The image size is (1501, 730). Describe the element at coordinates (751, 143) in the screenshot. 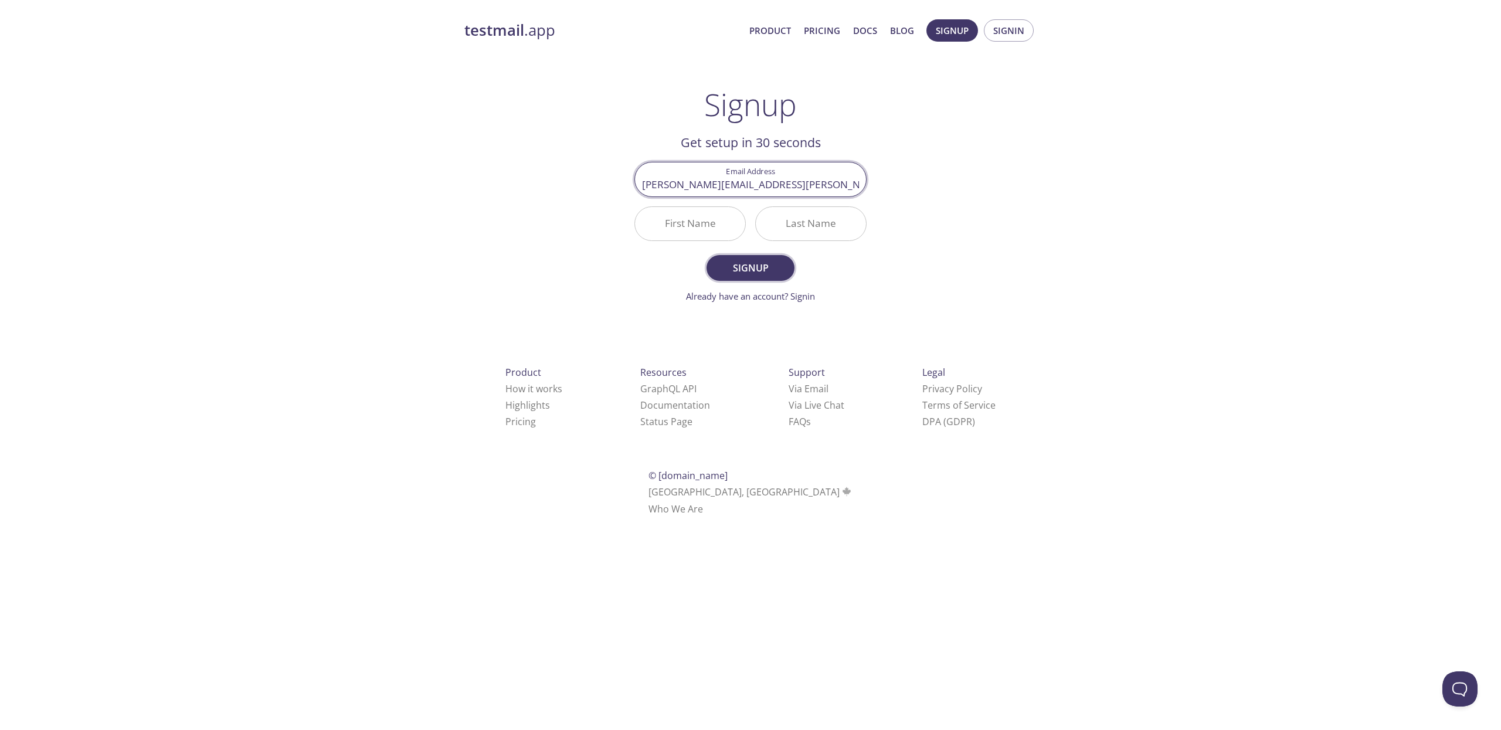

I see `h2: Get setup in 30 seconds` at that location.